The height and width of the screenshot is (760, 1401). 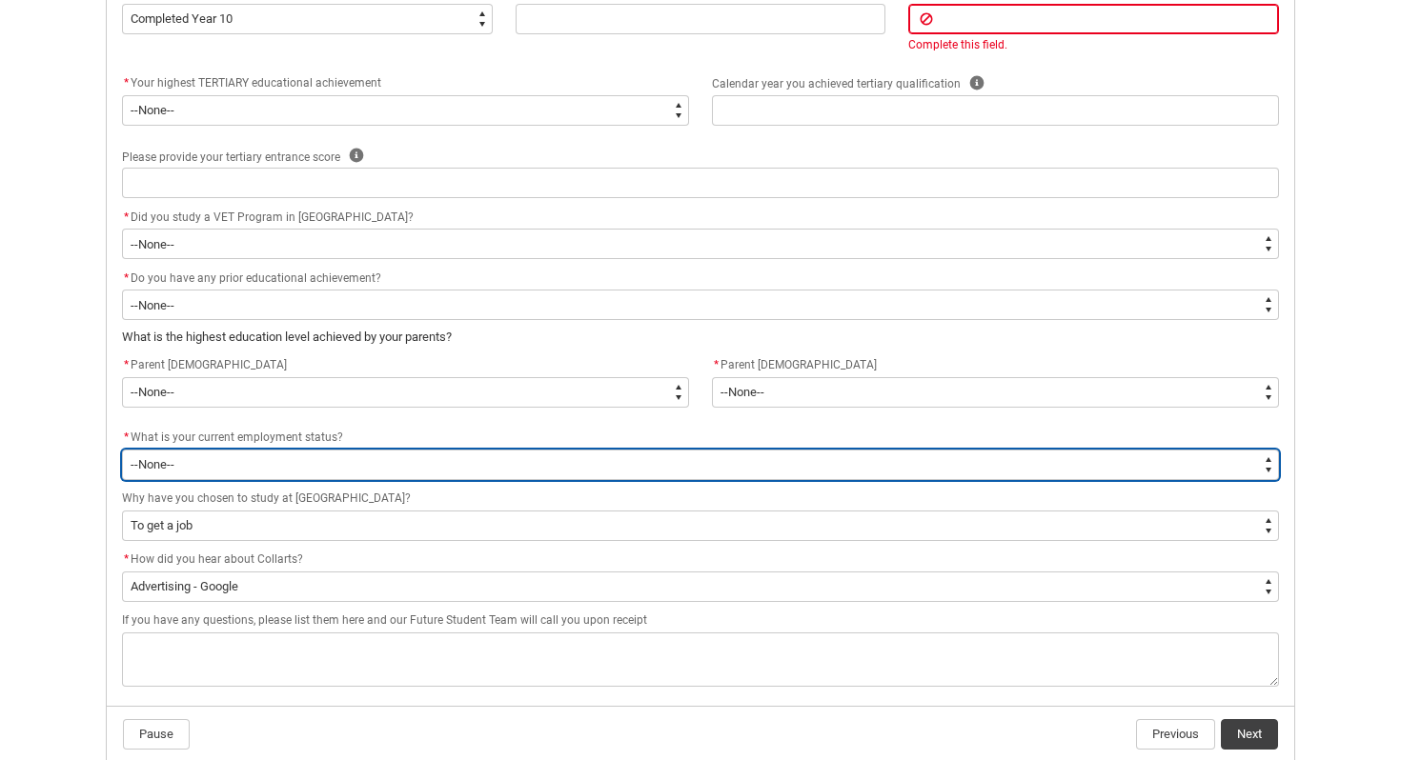 What do you see at coordinates (1093, 45) in the screenshot?
I see `div: Complete this field.` at bounding box center [1093, 45].